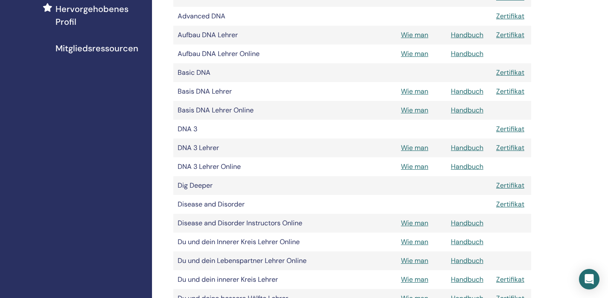 The image size is (608, 298). I want to click on span: Hervorgehobenes Profil, so click(100, 15).